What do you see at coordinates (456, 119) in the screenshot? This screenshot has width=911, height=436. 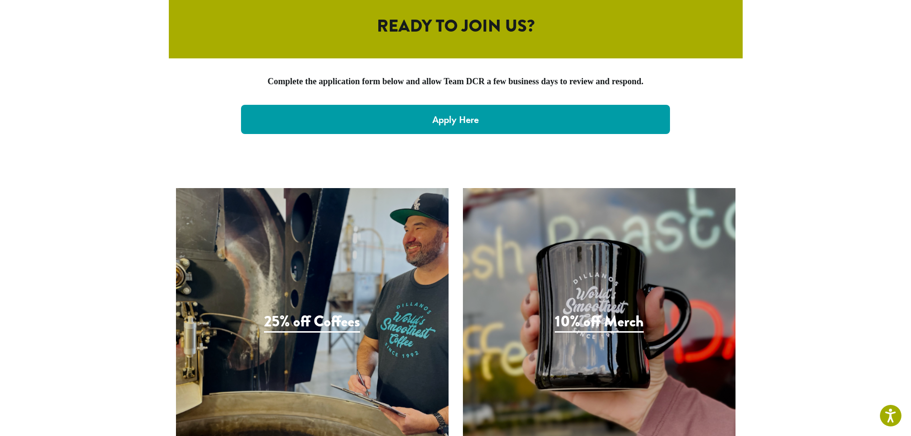 I see `a: Apply Here` at bounding box center [456, 119].